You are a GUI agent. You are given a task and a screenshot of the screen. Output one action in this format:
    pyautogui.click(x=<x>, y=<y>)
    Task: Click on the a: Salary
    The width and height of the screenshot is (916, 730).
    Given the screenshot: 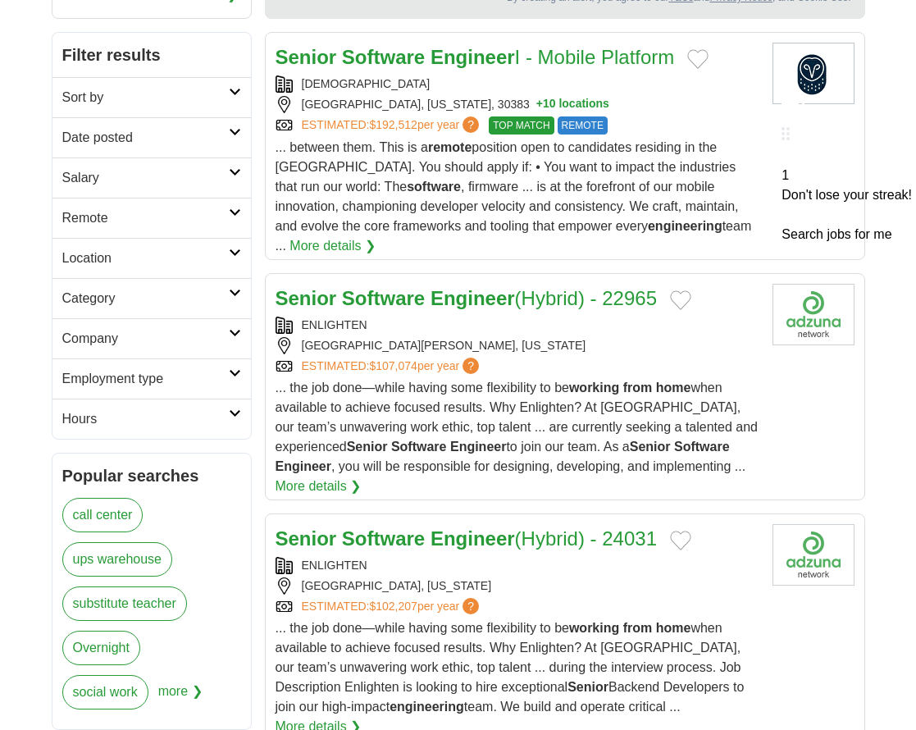 What is the action you would take?
    pyautogui.click(x=152, y=177)
    